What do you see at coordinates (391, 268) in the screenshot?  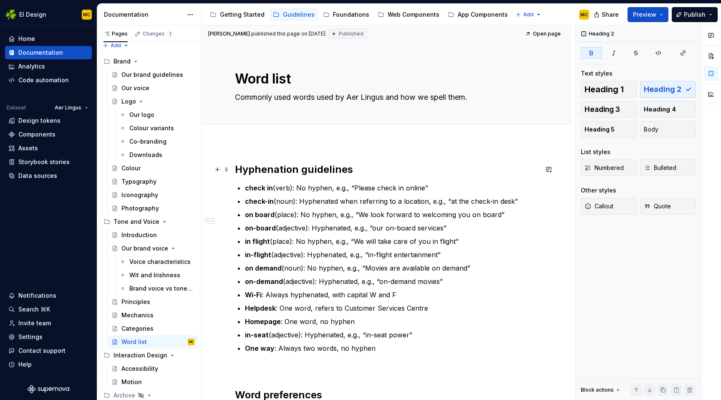 I see `p: (noun): No hyphen, e.g., “Movies are available on demand”` at bounding box center [391, 268].